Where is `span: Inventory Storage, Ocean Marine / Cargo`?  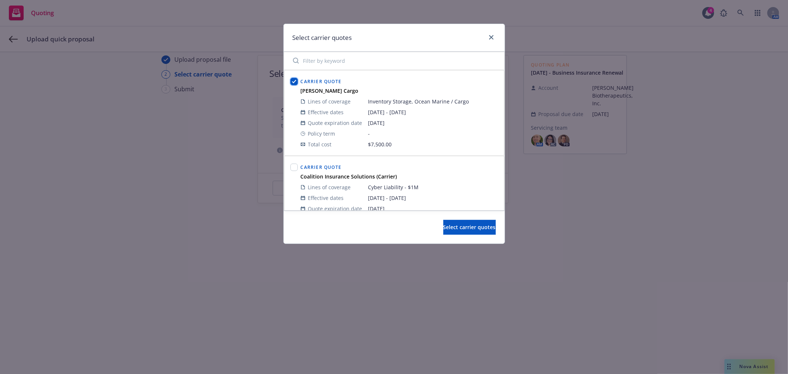 span: Inventory Storage, Ocean Marine / Cargo is located at coordinates (433, 101).